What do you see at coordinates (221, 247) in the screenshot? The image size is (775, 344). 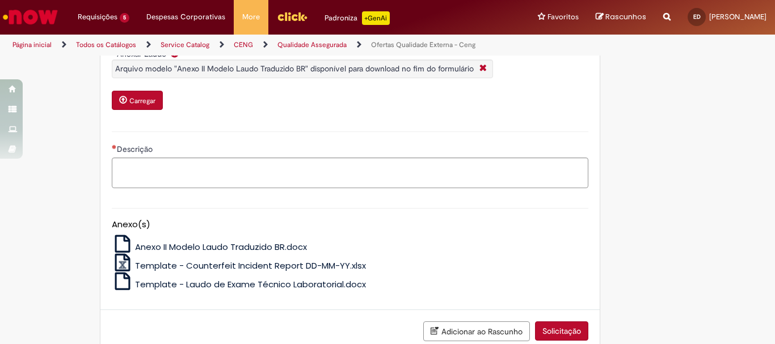 I see `span: Anexo II Modelo Laudo Traduzido BR.docx` at bounding box center [221, 247].